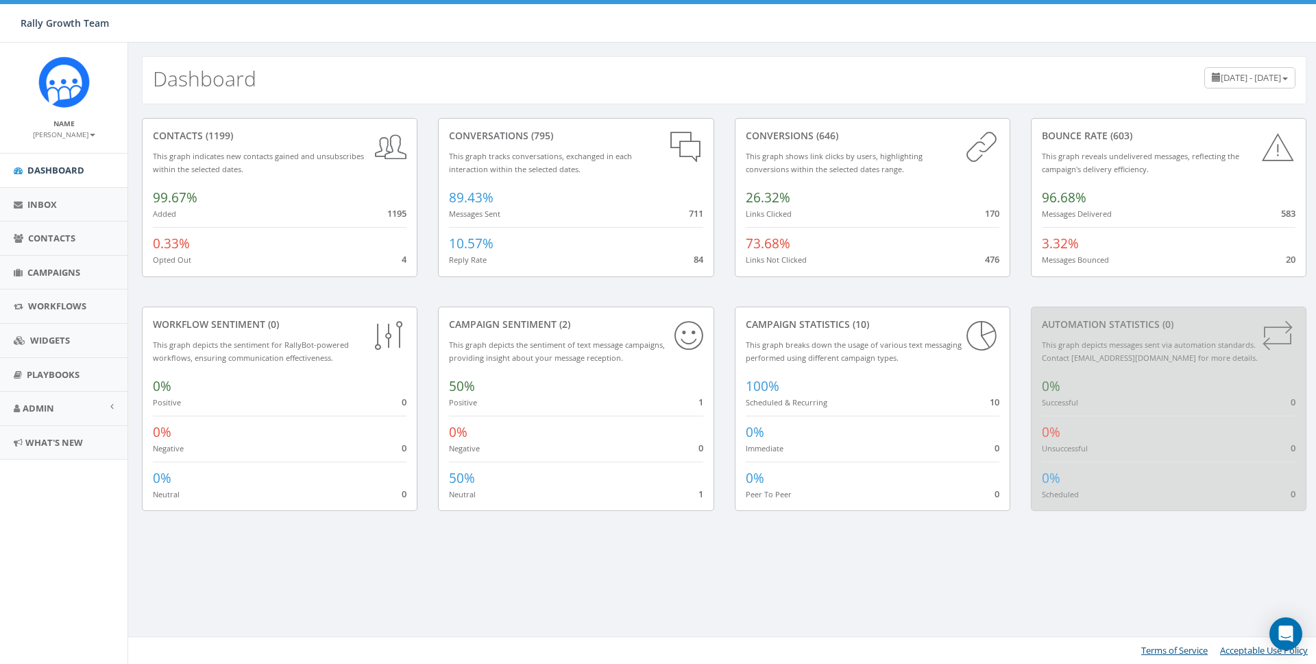  Describe the element at coordinates (165, 213) in the screenshot. I see `small: Added` at that location.